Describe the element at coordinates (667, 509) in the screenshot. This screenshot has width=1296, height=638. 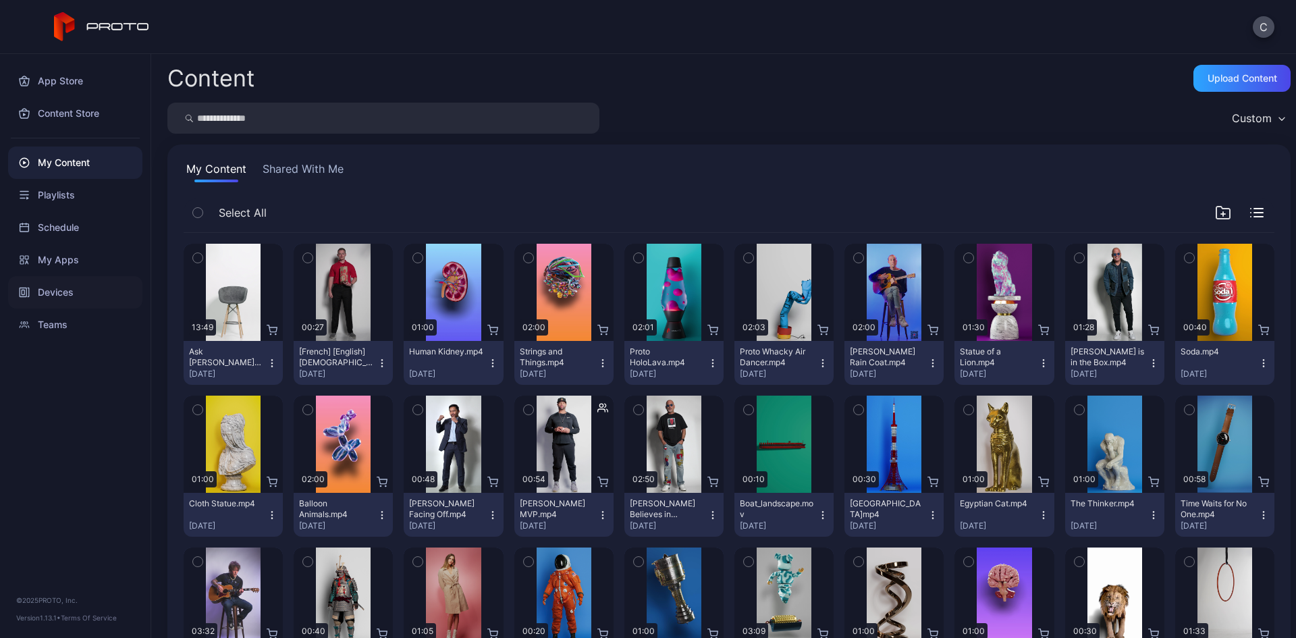
I see `div: Howie Mandel Believes in Proto.mp4` at that location.